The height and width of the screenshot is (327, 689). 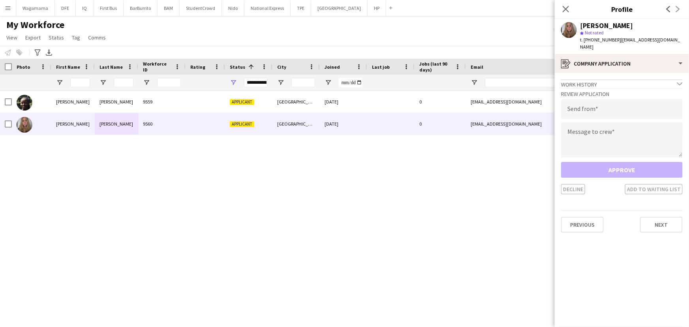 What do you see at coordinates (622, 9) in the screenshot?
I see `h3: Profile` at bounding box center [622, 9].